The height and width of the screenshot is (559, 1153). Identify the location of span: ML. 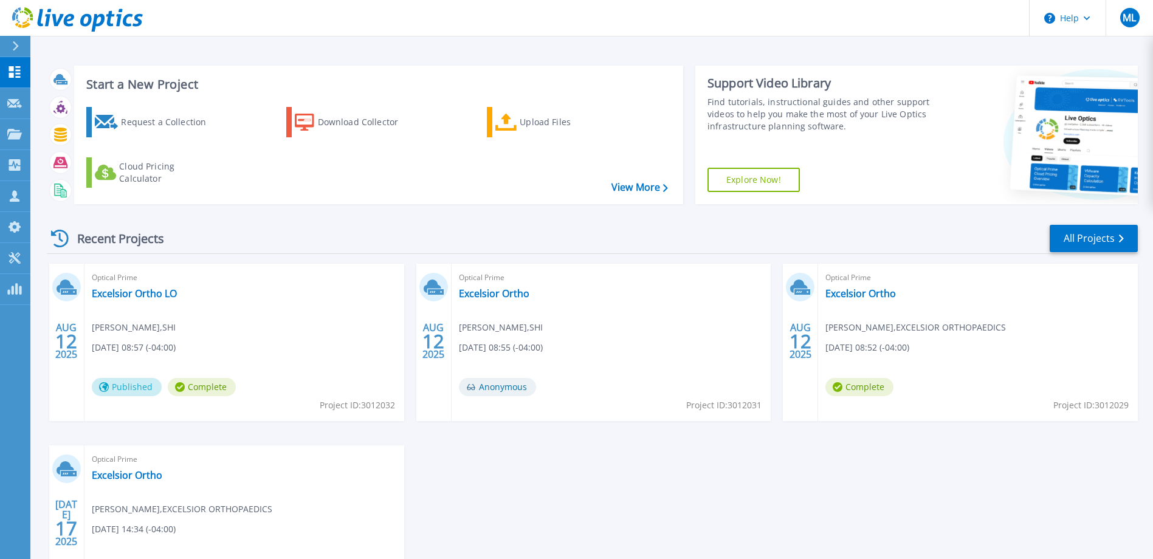
(1129, 18).